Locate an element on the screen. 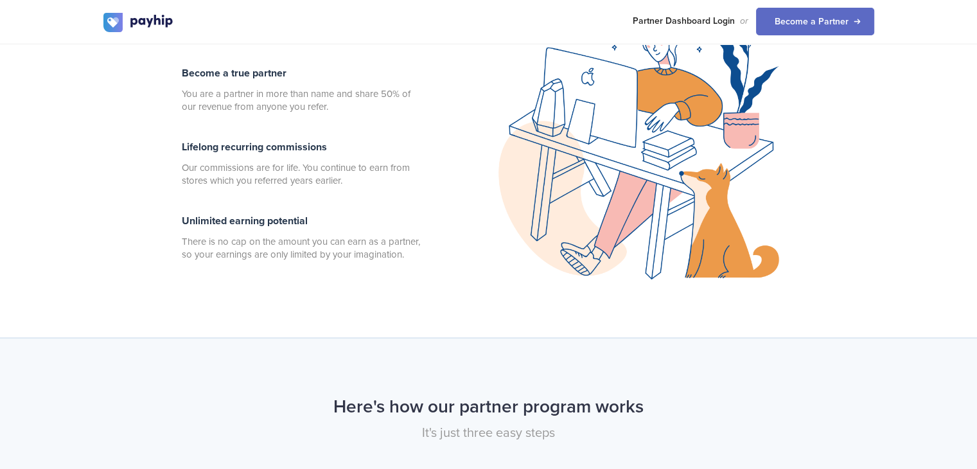 The width and height of the screenshot is (977, 469). a: Become a true partner You are a partner in more than name and share 50% of our revenue from anyon... is located at coordinates (297, 90).